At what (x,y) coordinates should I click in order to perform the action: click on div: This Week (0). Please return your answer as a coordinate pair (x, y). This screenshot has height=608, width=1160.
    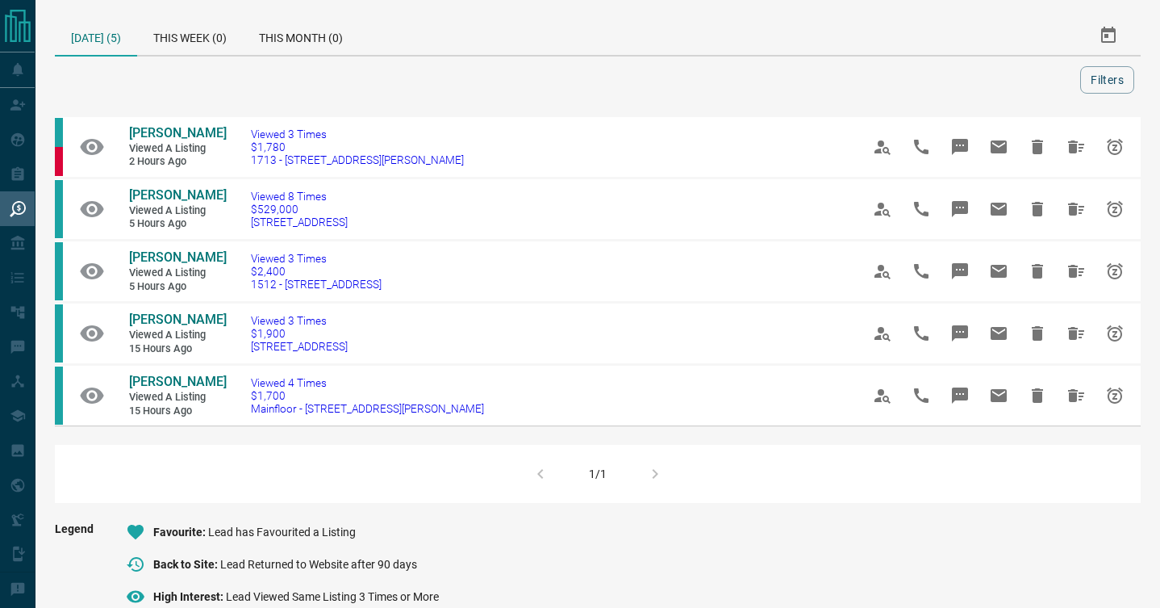
    Looking at the image, I should click on (190, 36).